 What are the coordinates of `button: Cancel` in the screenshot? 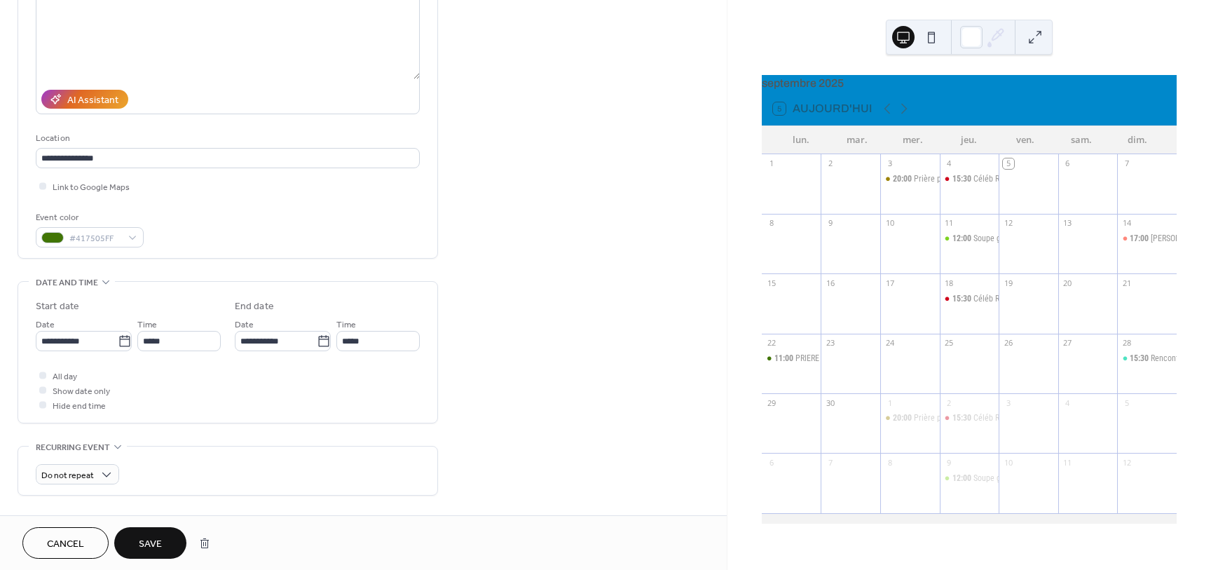 It's located at (65, 542).